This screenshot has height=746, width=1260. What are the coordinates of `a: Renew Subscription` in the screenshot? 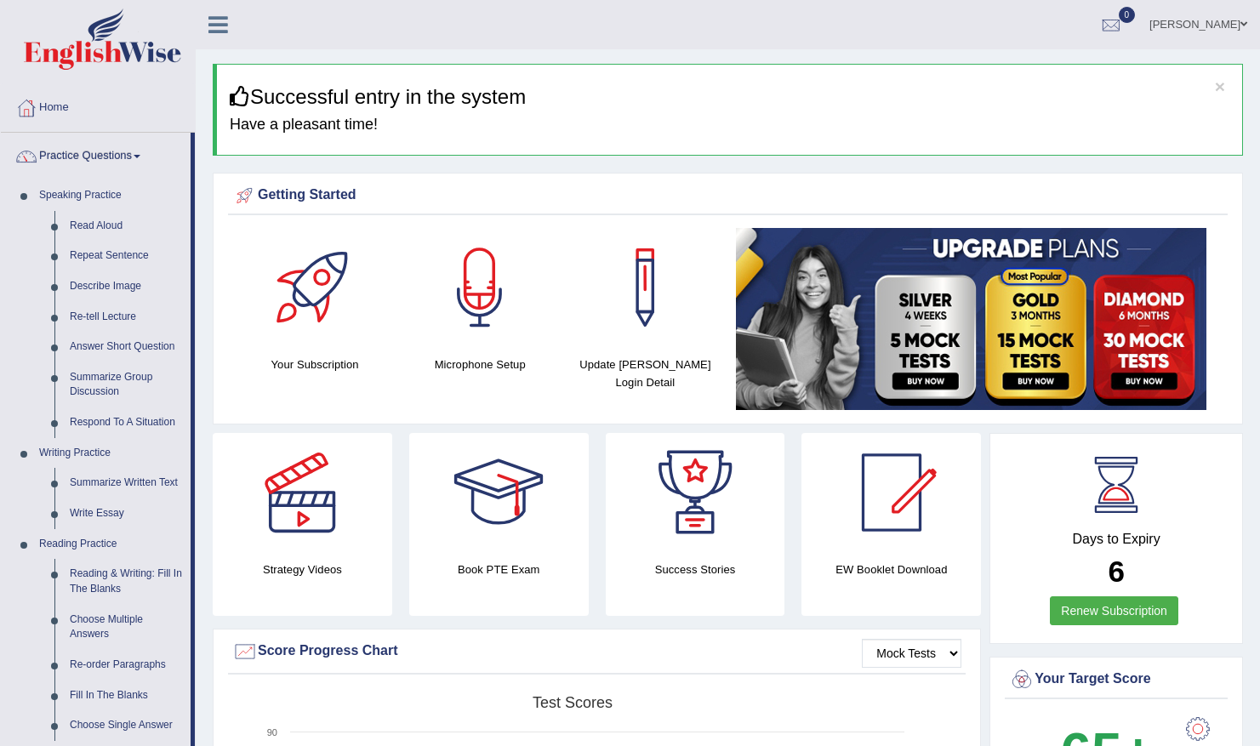 It's located at (1113, 611).